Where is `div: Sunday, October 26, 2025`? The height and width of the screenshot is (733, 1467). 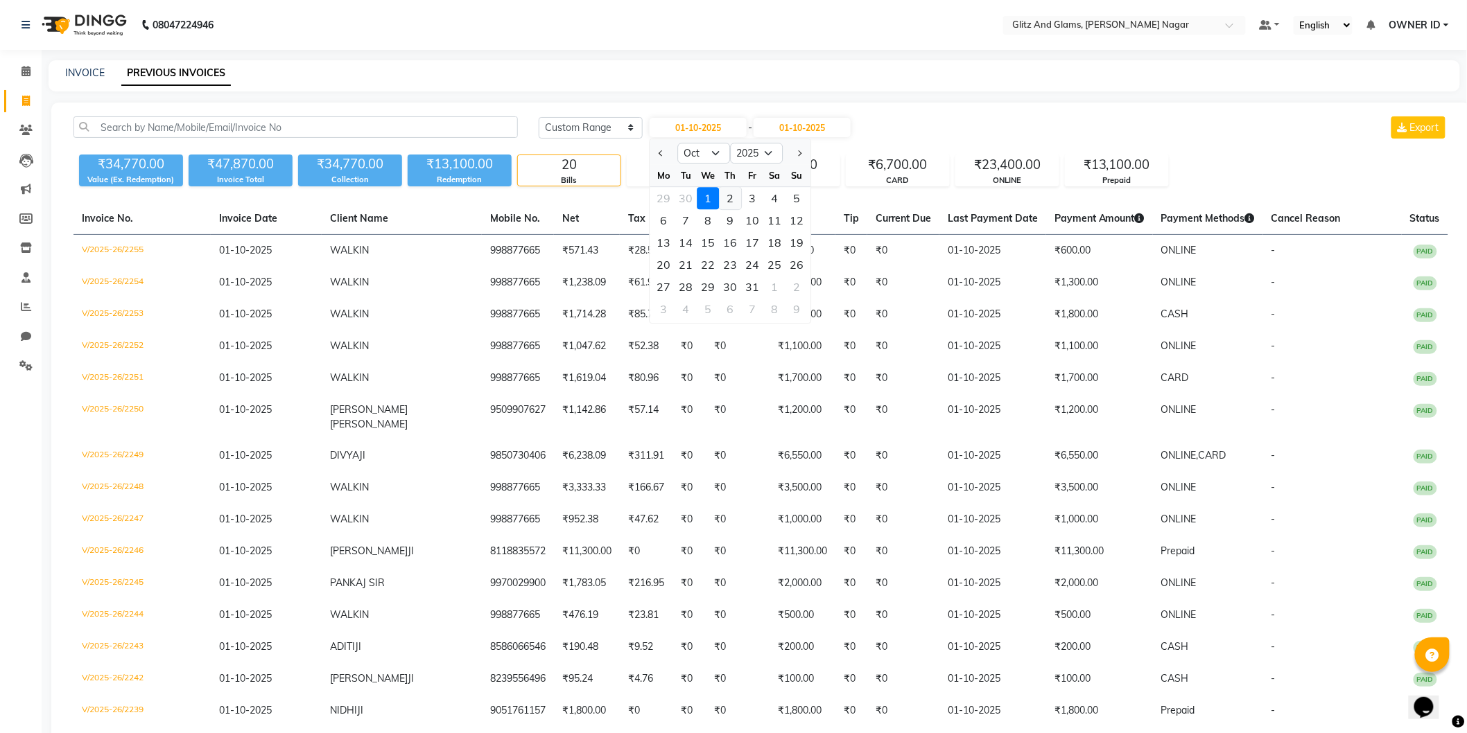 div: Sunday, October 26, 2025 is located at coordinates (797, 265).